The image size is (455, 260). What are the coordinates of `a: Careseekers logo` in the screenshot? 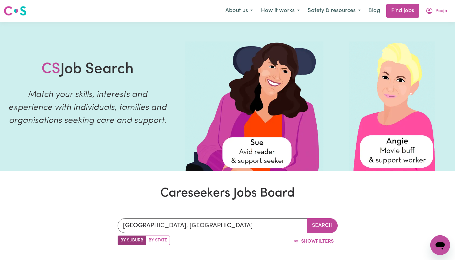 It's located at (15, 11).